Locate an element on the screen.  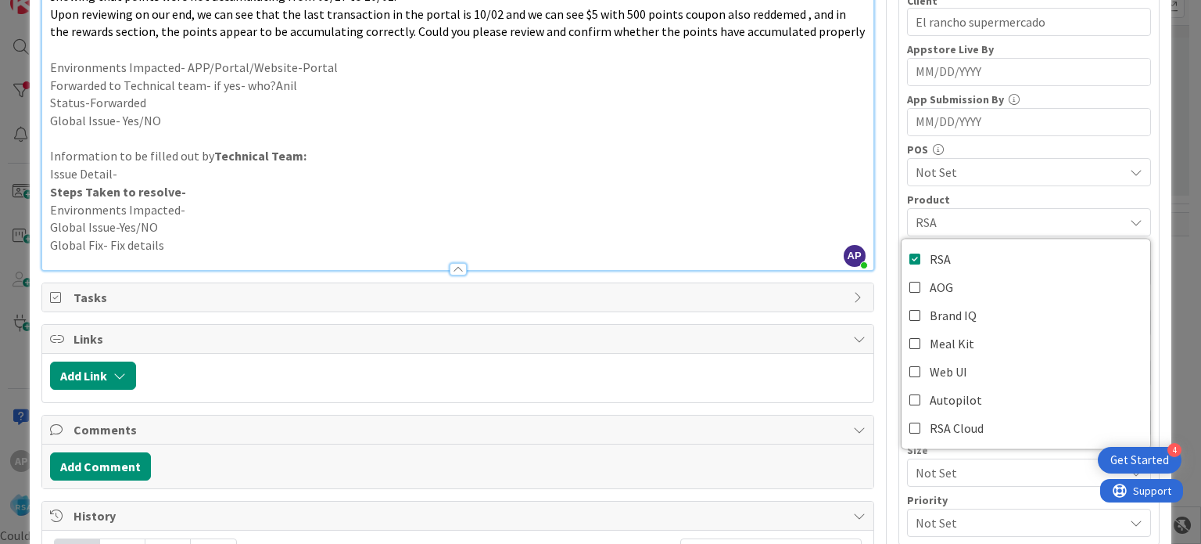
span: Tasks is located at coordinates (459, 297).